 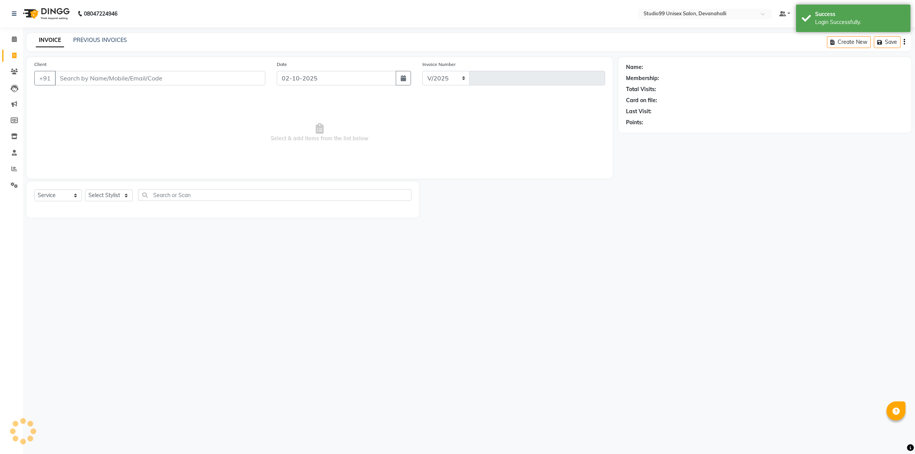 I want to click on div: Total Visits:, so click(x=641, y=89).